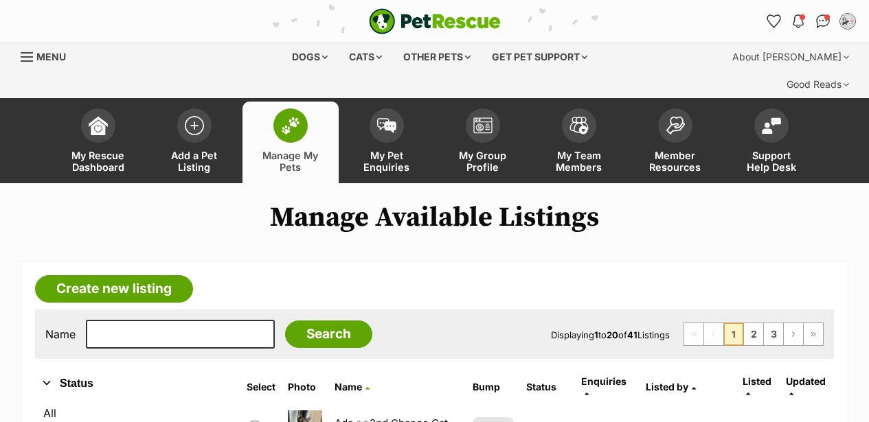 Image resolution: width=869 pixels, height=422 pixels. I want to click on img: help-desk-icon-fdf02630f3aa405de69fd3d07c3f3aa587a6932b1a1747fa1d2bba05be0121f9.svg, so click(771, 126).